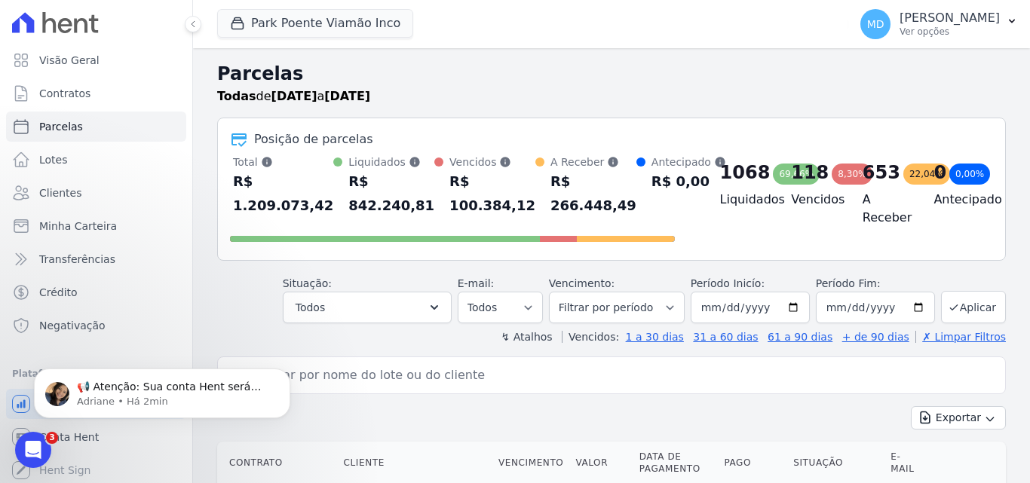 The width and height of the screenshot is (1030, 483). What do you see at coordinates (959, 418) in the screenshot?
I see `button: Exportar` at bounding box center [959, 418].